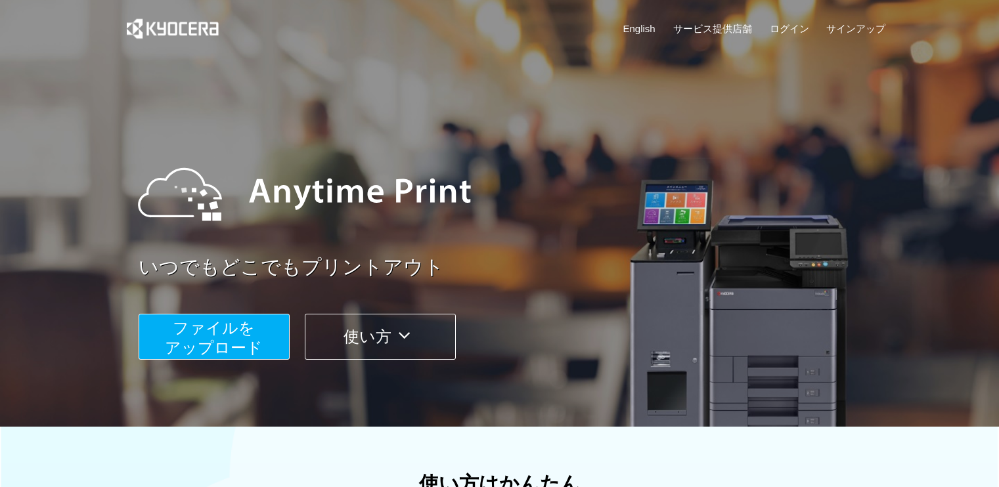  I want to click on a: ログイン, so click(790, 28).